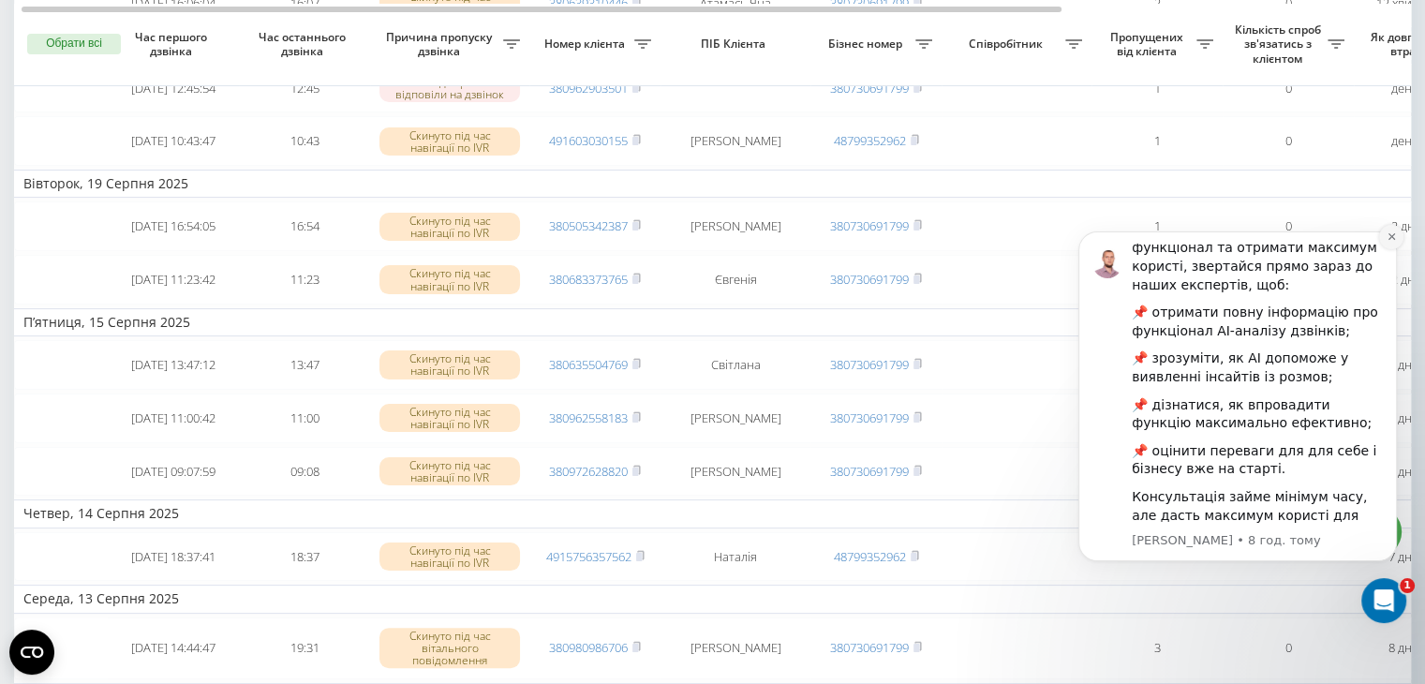 This screenshot has width=1425, height=684. What do you see at coordinates (32, 652) in the screenshot?
I see `button: Open CMP widget` at bounding box center [32, 652].